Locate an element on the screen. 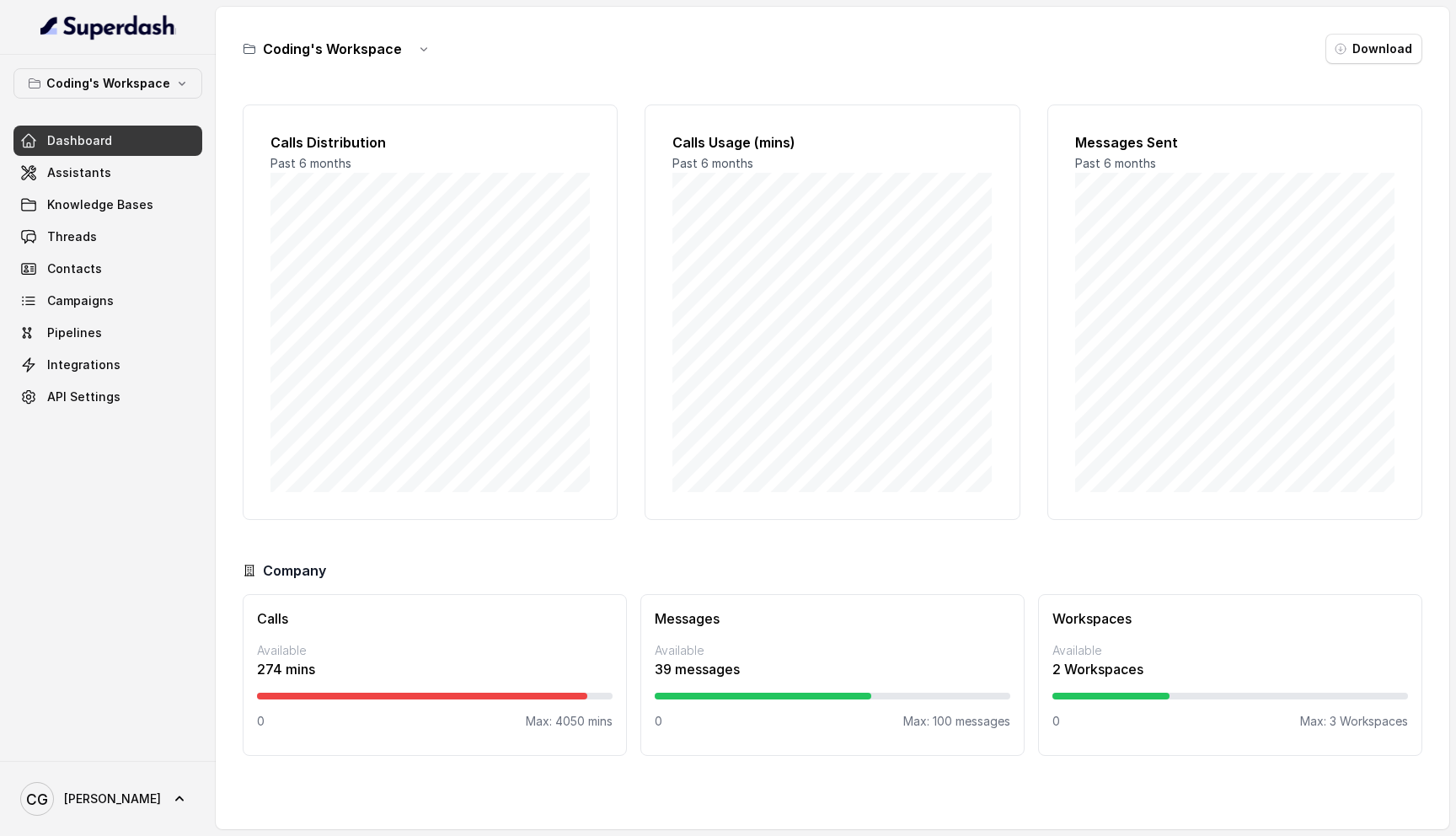 This screenshot has width=1456, height=836. span: Knowledge Bases is located at coordinates (100, 205).